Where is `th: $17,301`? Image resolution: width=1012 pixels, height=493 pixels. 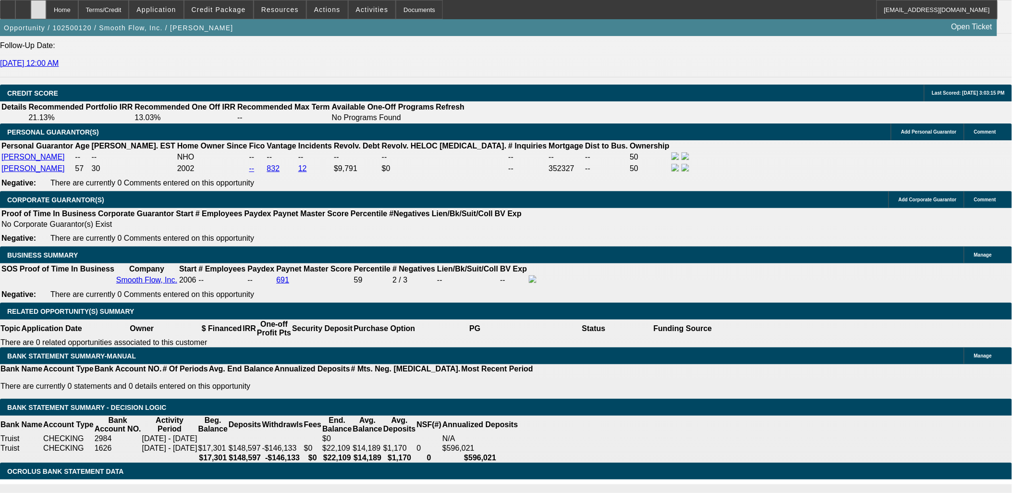
th: $17,301 is located at coordinates (213, 458).